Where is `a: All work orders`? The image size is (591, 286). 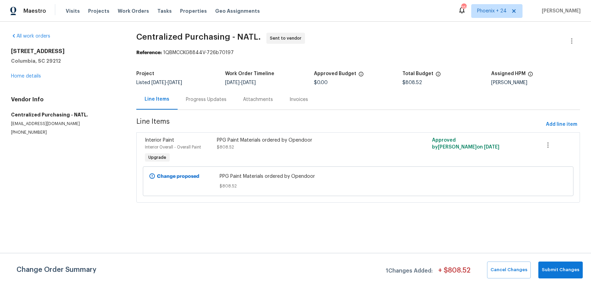
a: All work orders is located at coordinates (31, 36).